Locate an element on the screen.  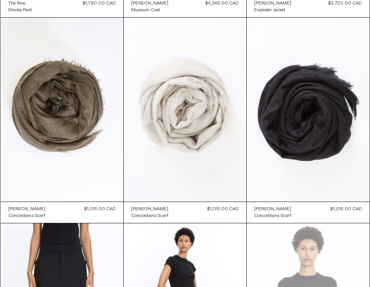
img: Rick Owens Concordians Scarf in black is located at coordinates (308, 110).